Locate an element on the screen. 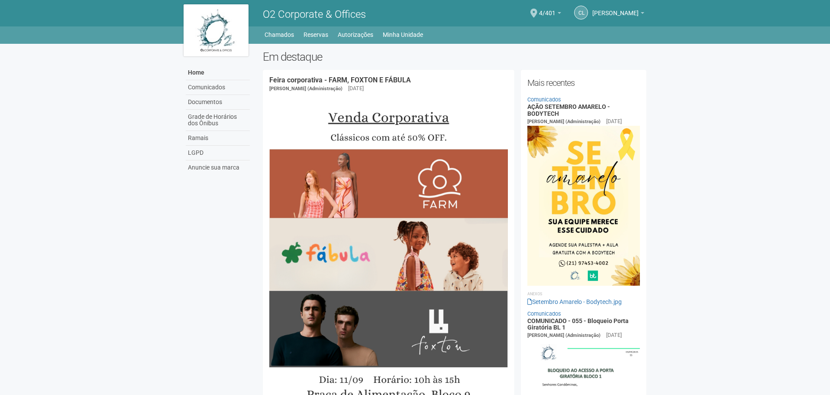 This screenshot has height=395, width=830. a: 4/401 is located at coordinates (550, 14).